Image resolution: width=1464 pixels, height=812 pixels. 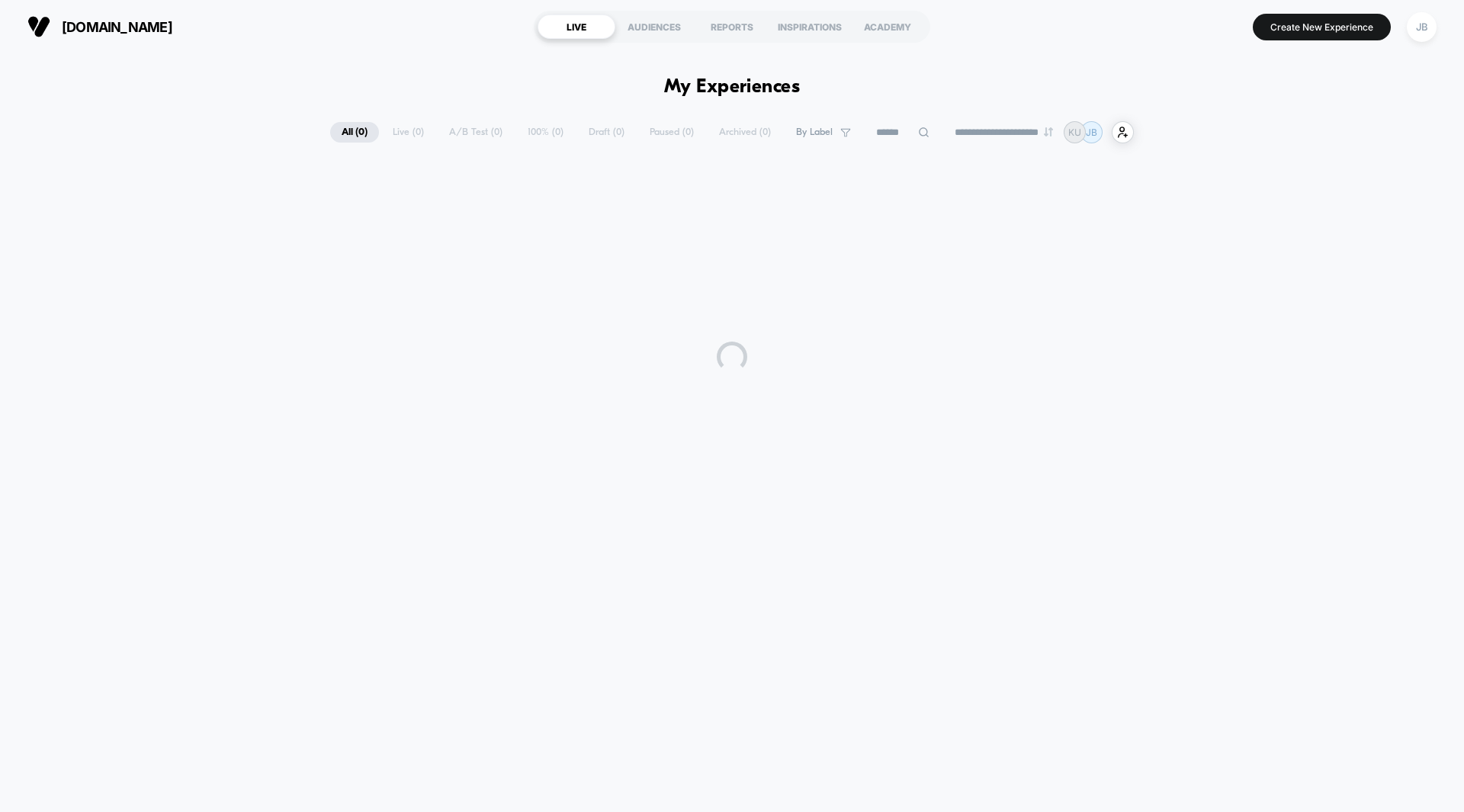 I want to click on img: end, so click(x=1048, y=132).